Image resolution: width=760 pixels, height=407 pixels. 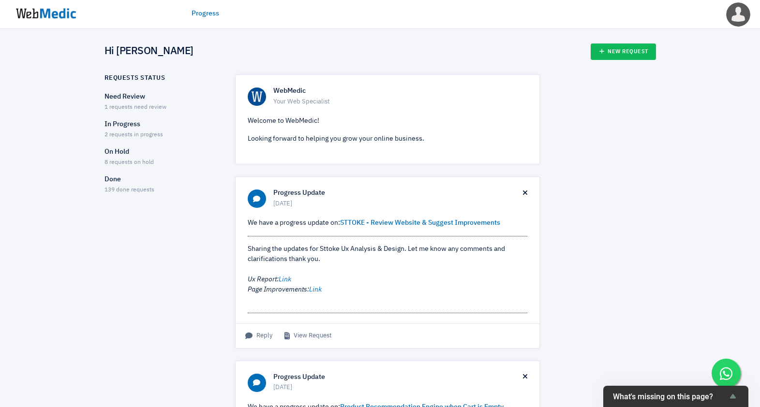 I want to click on span: What's missing on this page?, so click(x=670, y=397).